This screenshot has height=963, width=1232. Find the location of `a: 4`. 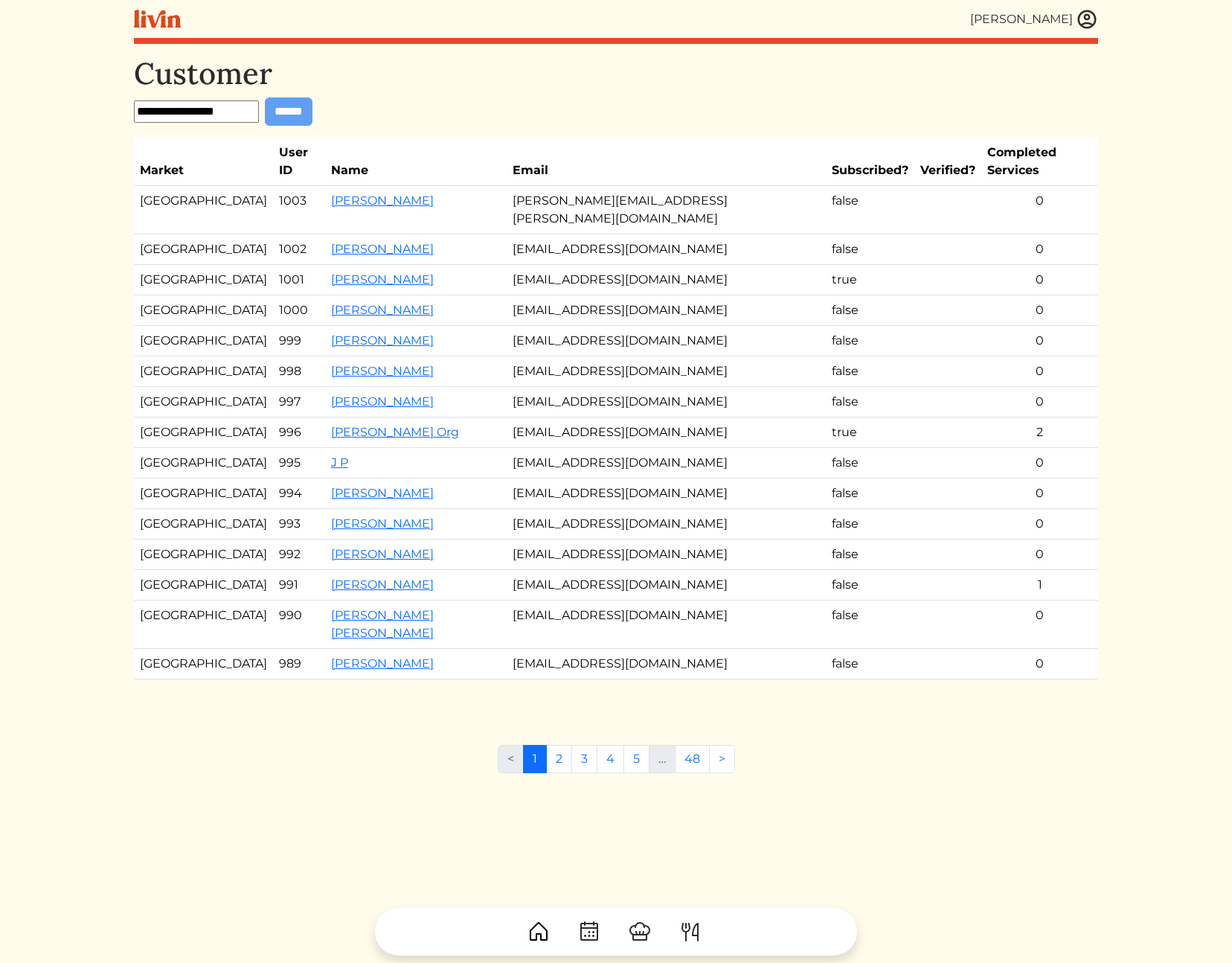

a: 4 is located at coordinates (610, 759).